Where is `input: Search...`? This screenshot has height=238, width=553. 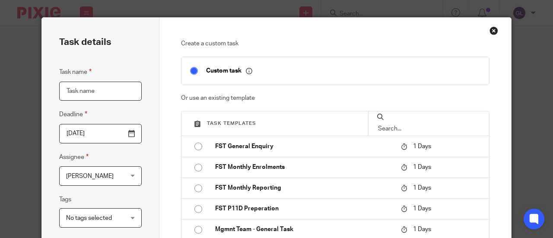
input: Search... is located at coordinates (428, 129).